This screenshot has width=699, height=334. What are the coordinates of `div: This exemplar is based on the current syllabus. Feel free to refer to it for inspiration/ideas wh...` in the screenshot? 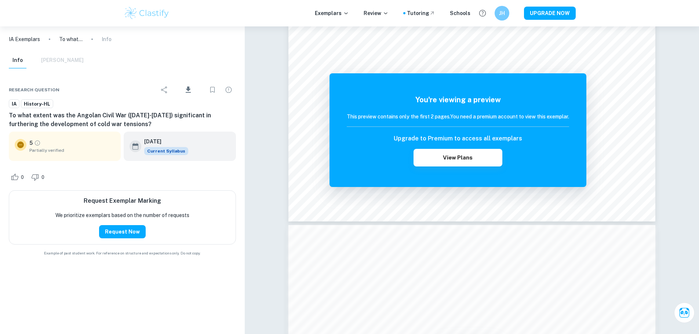 It's located at (166, 151).